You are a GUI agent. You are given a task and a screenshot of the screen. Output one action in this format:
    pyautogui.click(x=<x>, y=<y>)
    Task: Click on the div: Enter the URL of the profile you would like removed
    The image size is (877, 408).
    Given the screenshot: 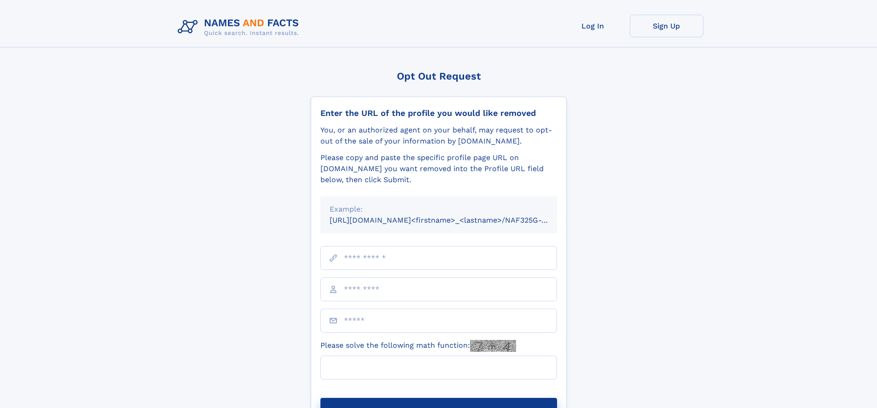 What is the action you would take?
    pyautogui.click(x=439, y=113)
    